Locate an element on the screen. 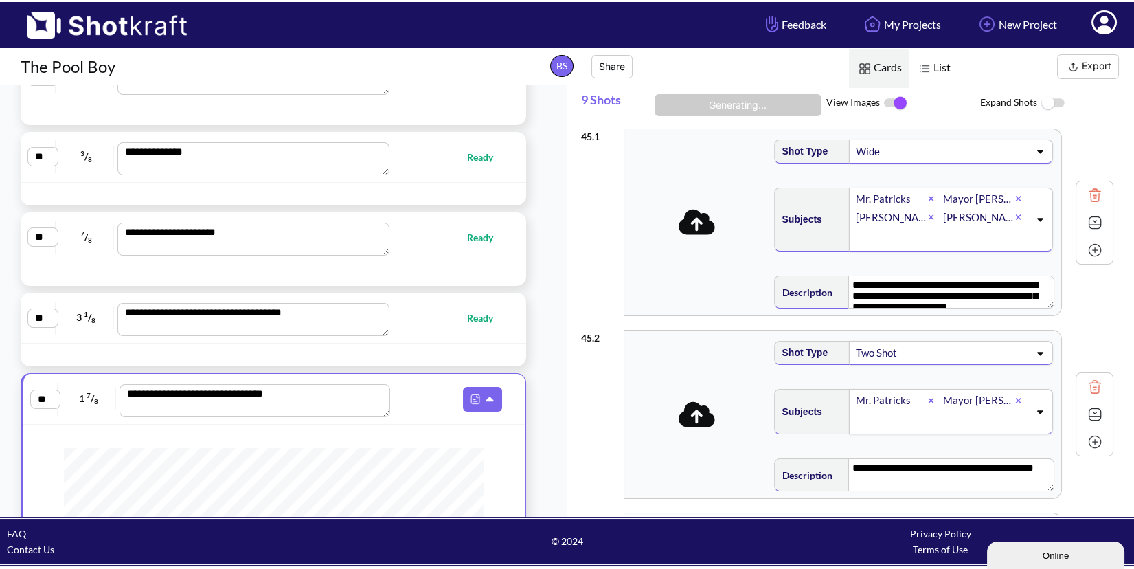 The image size is (1134, 569). a: Contact Us is located at coordinates (30, 549).